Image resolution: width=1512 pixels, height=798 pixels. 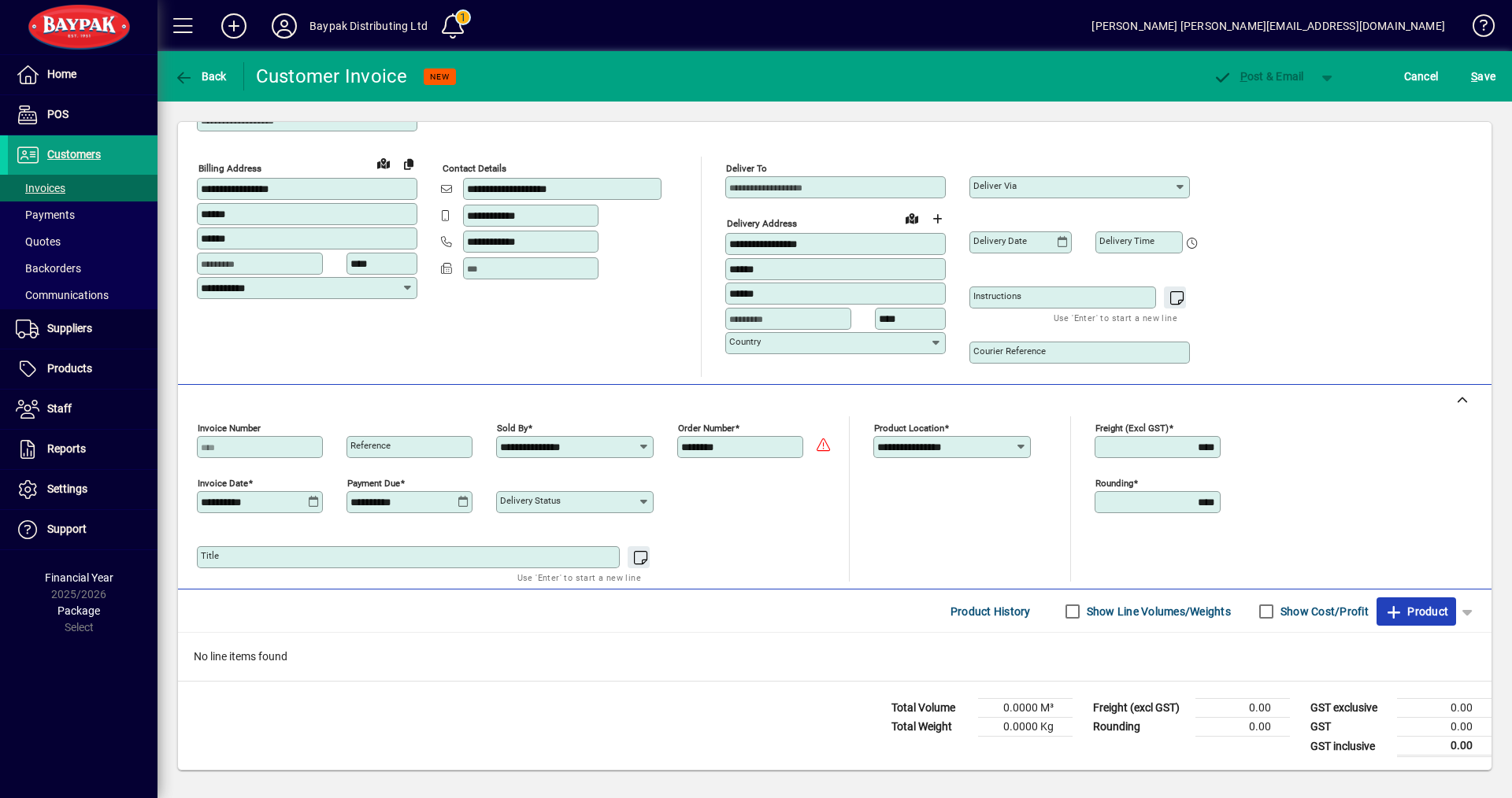 What do you see at coordinates (994, 186) in the screenshot?
I see `mat-label: Deliver via` at bounding box center [994, 186].